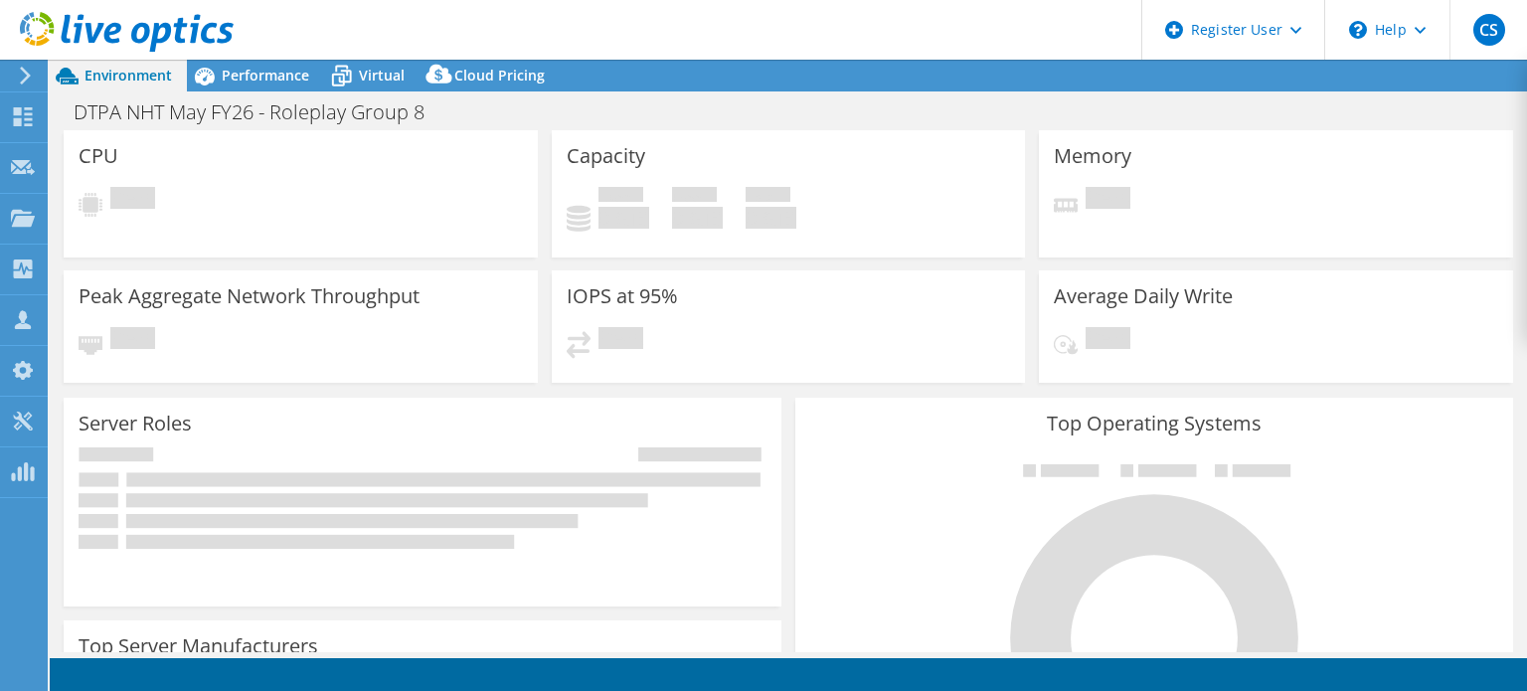 The width and height of the screenshot is (1527, 691). What do you see at coordinates (249, 296) in the screenshot?
I see `h3: Peak Aggregate Network Throughput` at bounding box center [249, 296].